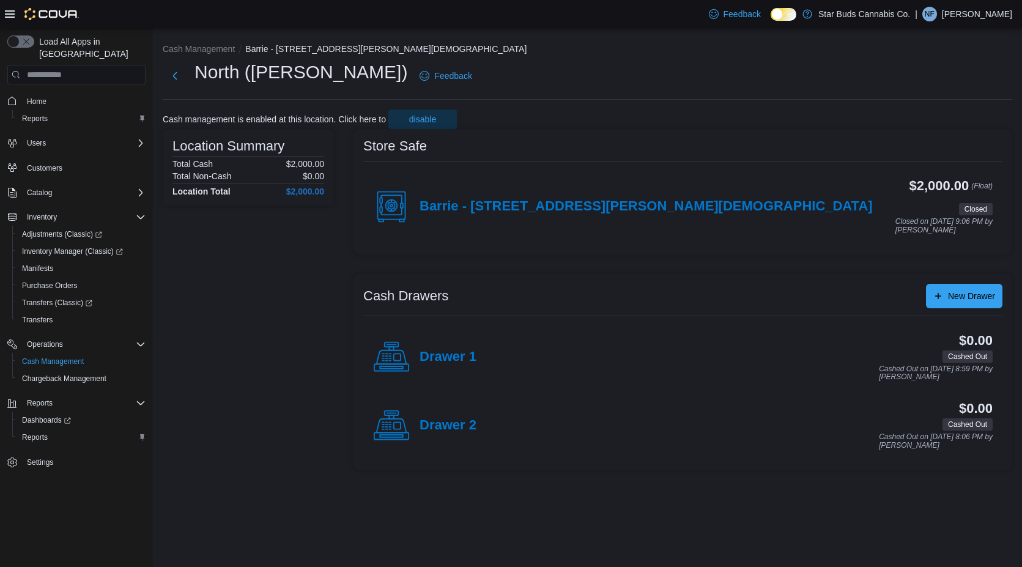 The image size is (1022, 567). Describe the element at coordinates (929, 14) in the screenshot. I see `div: Noah Folino` at that location.